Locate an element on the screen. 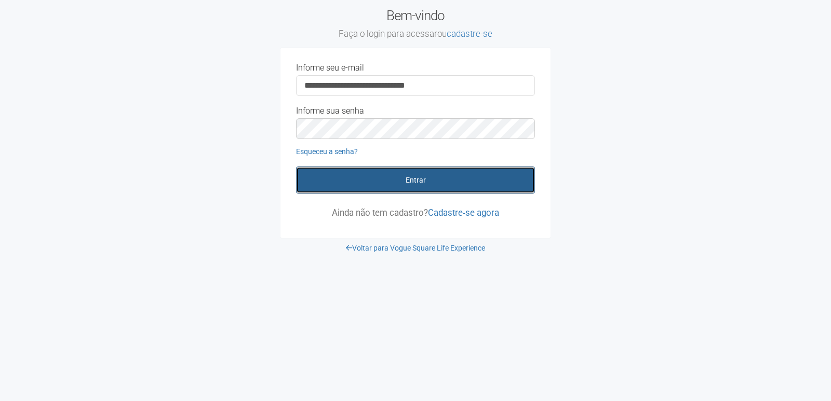  label: Informe seu e-mail is located at coordinates (330, 68).